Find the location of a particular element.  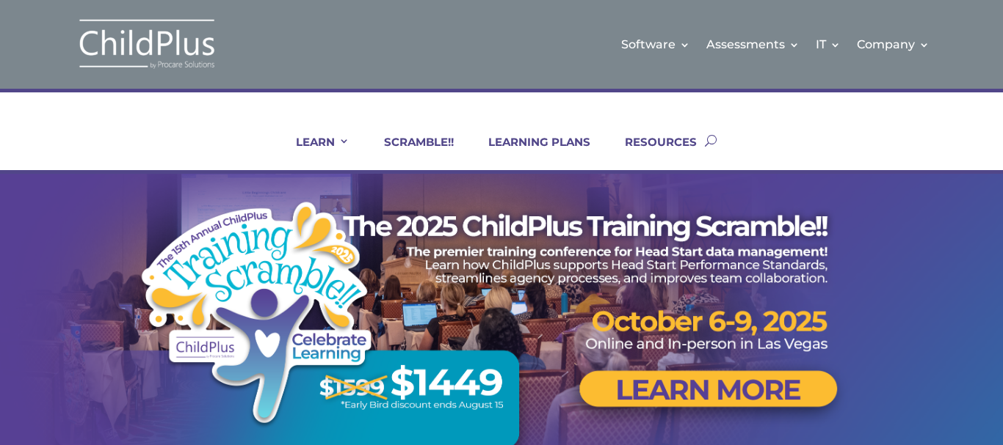

a: IT is located at coordinates (828, 44).